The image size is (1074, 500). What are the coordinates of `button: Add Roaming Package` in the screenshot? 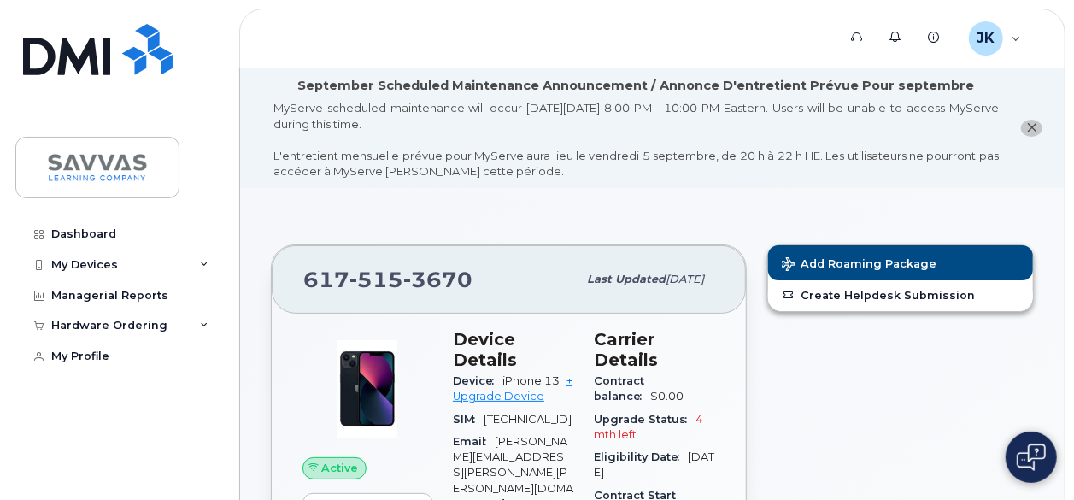 It's located at (901, 262).